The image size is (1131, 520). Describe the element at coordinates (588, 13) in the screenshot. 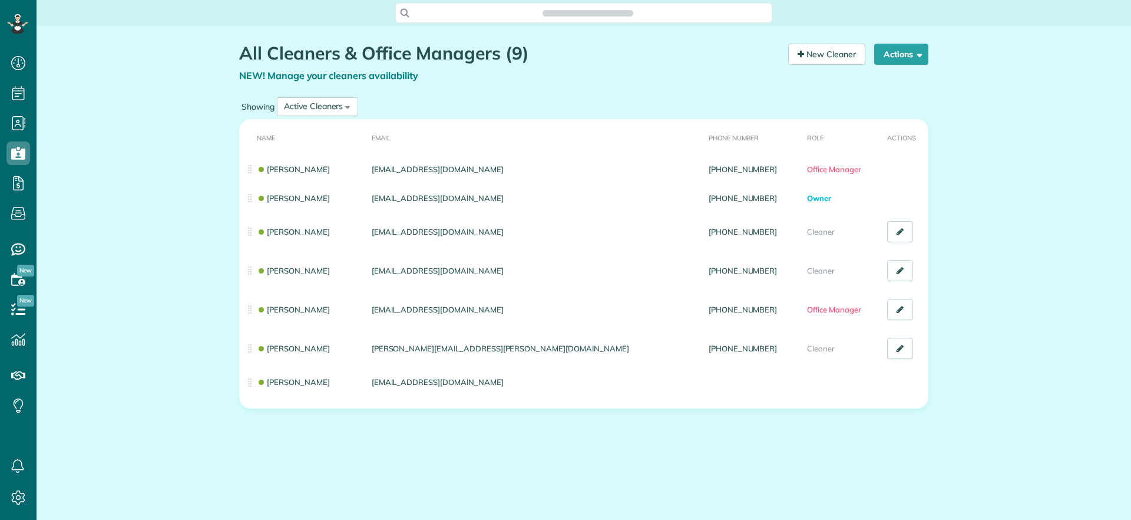

I see `span: Search ZenMaid…` at that location.